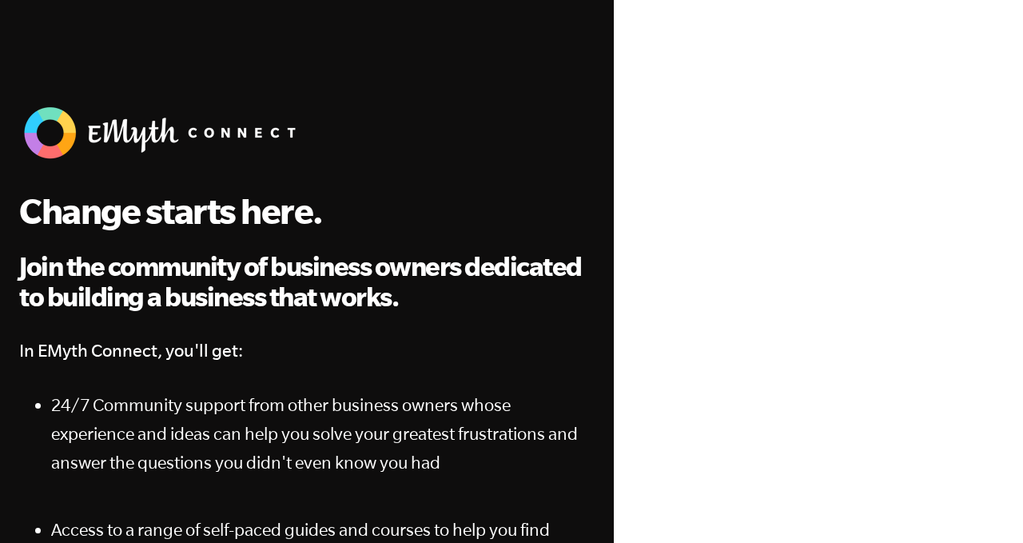  I want to click on h4: In EMyth Connect, you'll get:, so click(307, 350).